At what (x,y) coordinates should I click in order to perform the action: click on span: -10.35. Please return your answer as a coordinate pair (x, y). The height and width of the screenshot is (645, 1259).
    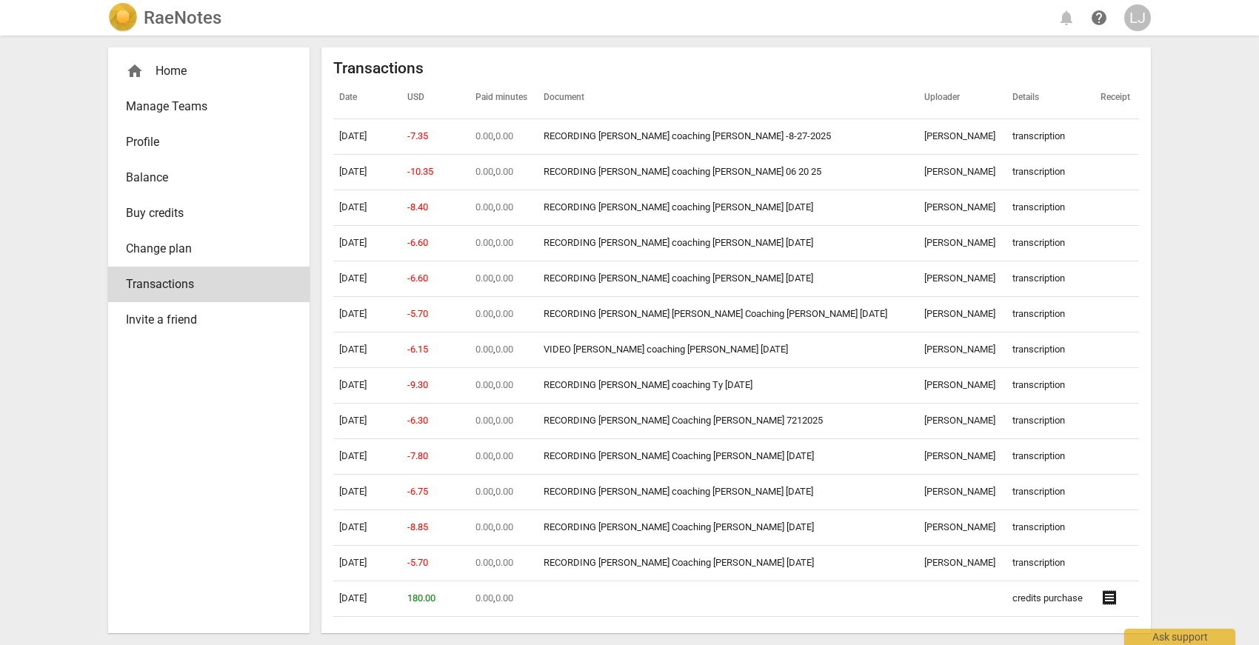
    Looking at the image, I should click on (420, 171).